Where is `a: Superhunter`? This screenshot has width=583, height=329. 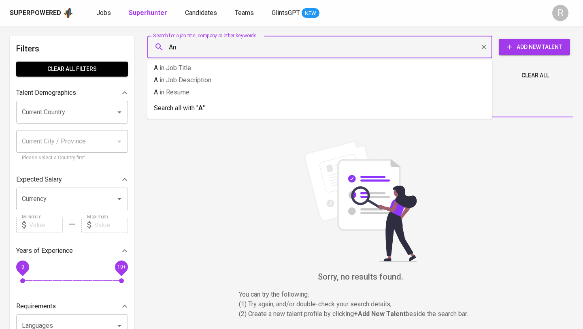 a: Superhunter is located at coordinates (149, 13).